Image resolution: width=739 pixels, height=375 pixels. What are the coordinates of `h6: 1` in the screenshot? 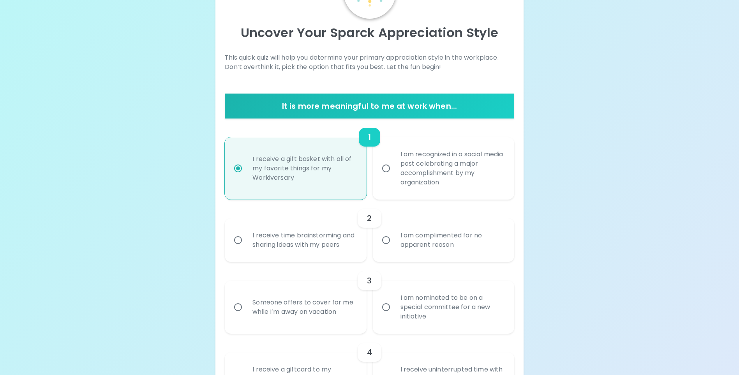 It's located at (370, 137).